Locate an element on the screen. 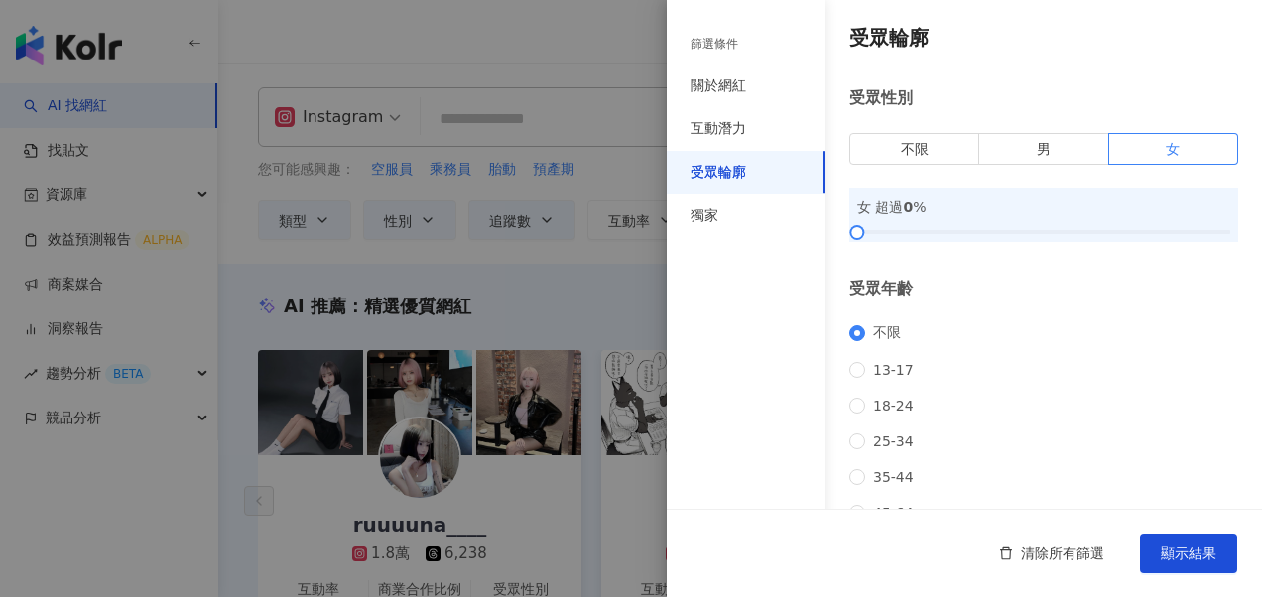 The width and height of the screenshot is (1262, 597). span: 0 is located at coordinates (908, 207).